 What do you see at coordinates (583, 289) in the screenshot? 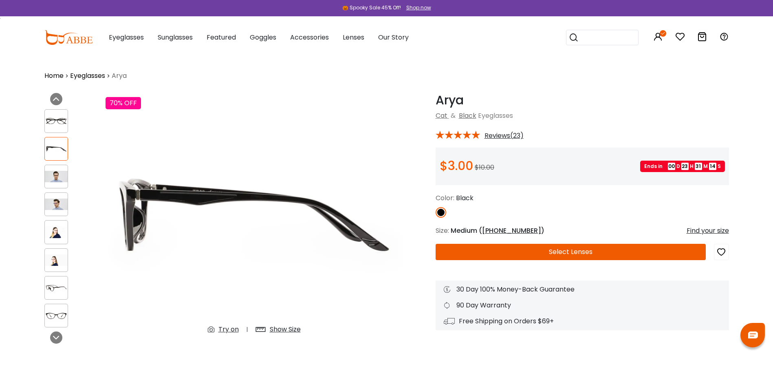
I see `div: 30 Day 100% Money-Back Guarantee` at bounding box center [583, 289].